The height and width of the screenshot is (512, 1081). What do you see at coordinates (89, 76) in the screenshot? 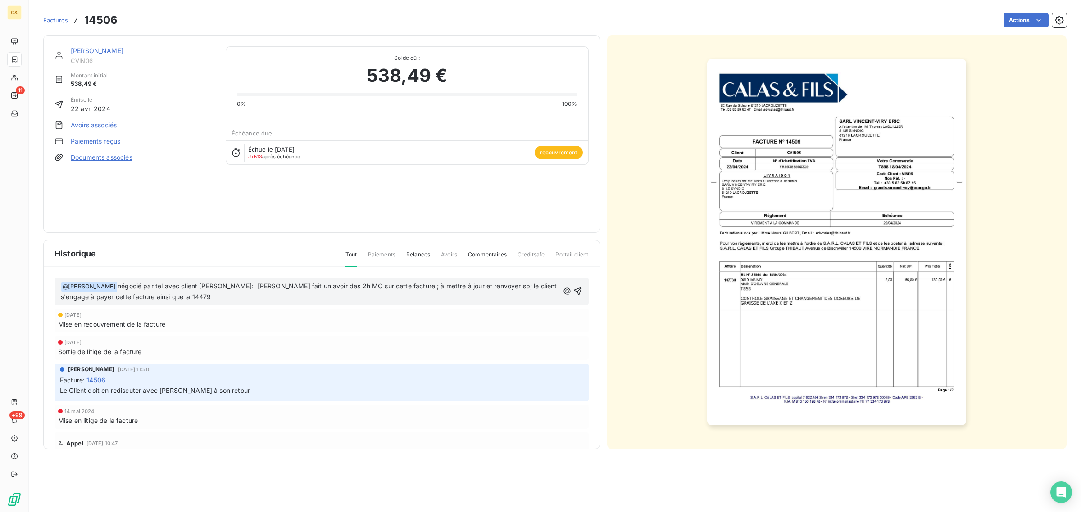
I see `span: Montant initial` at bounding box center [89, 76].